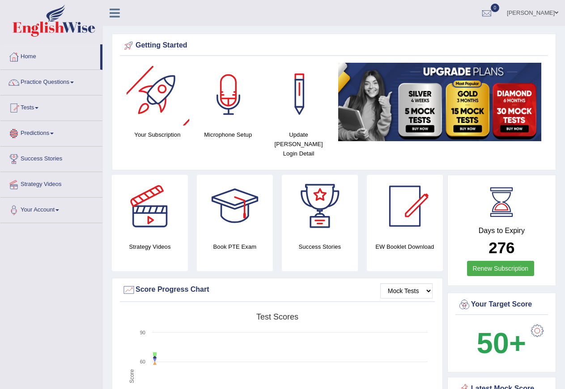 This screenshot has height=389, width=565. What do you see at coordinates (132, 376) in the screenshot?
I see `tspan: Score` at bounding box center [132, 376].